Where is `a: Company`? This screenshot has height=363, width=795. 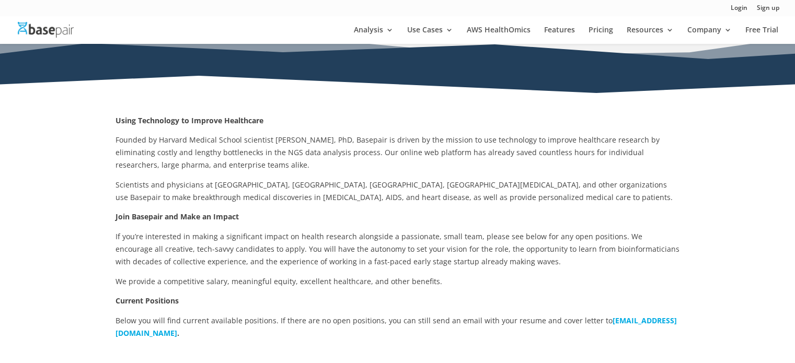 a: Company is located at coordinates (710, 35).